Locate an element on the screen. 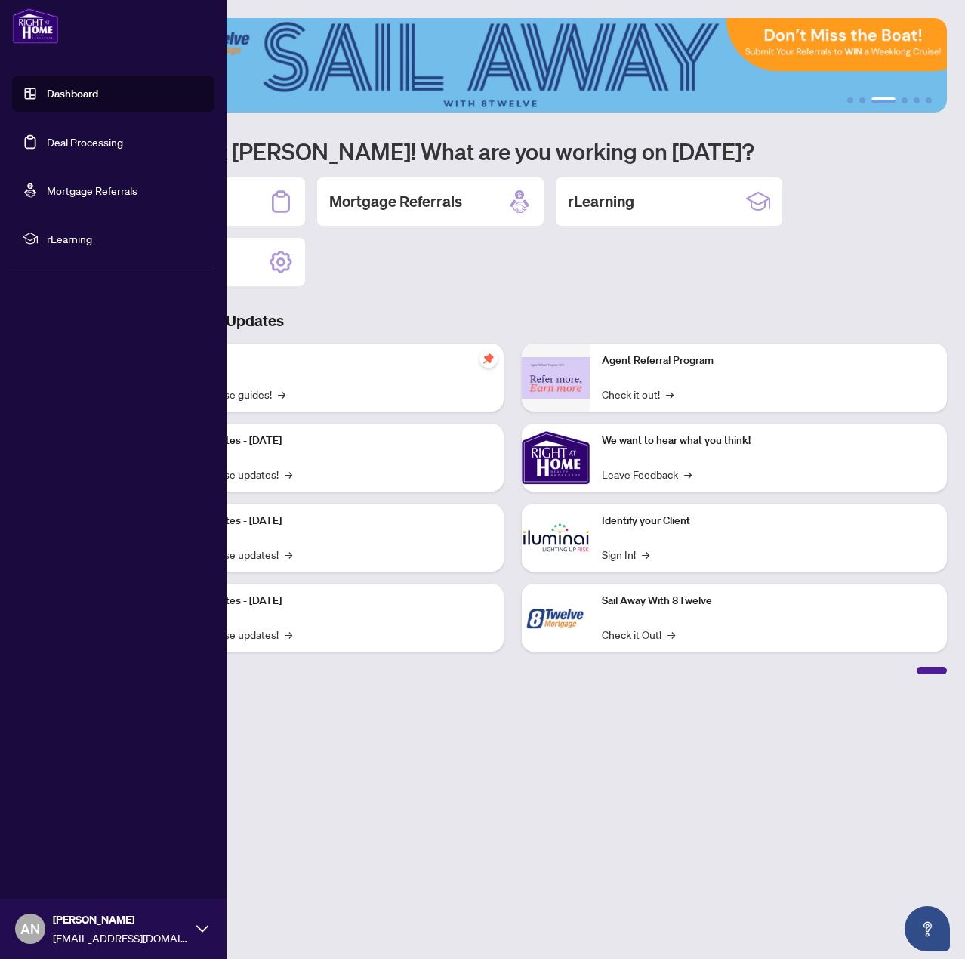  img: Slide 2 is located at coordinates (513, 65).